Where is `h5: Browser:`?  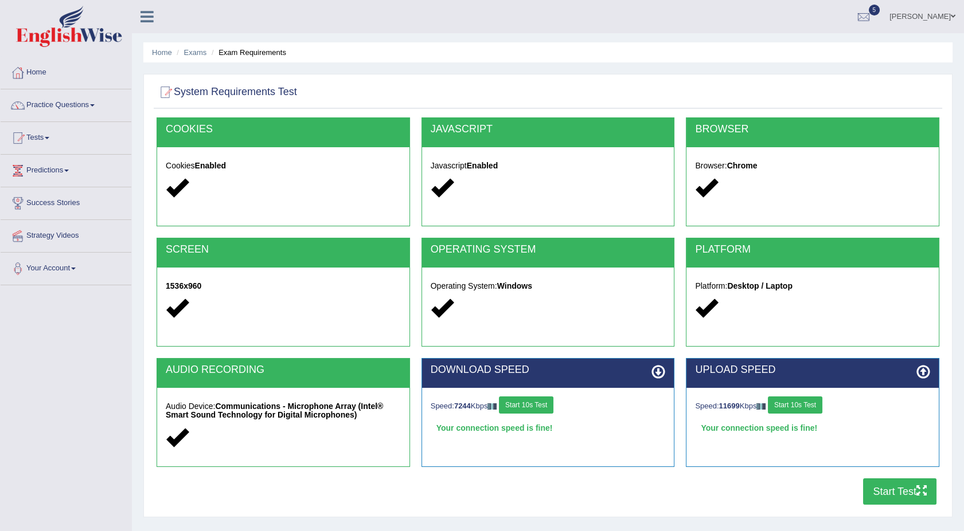 h5: Browser: is located at coordinates (812, 166).